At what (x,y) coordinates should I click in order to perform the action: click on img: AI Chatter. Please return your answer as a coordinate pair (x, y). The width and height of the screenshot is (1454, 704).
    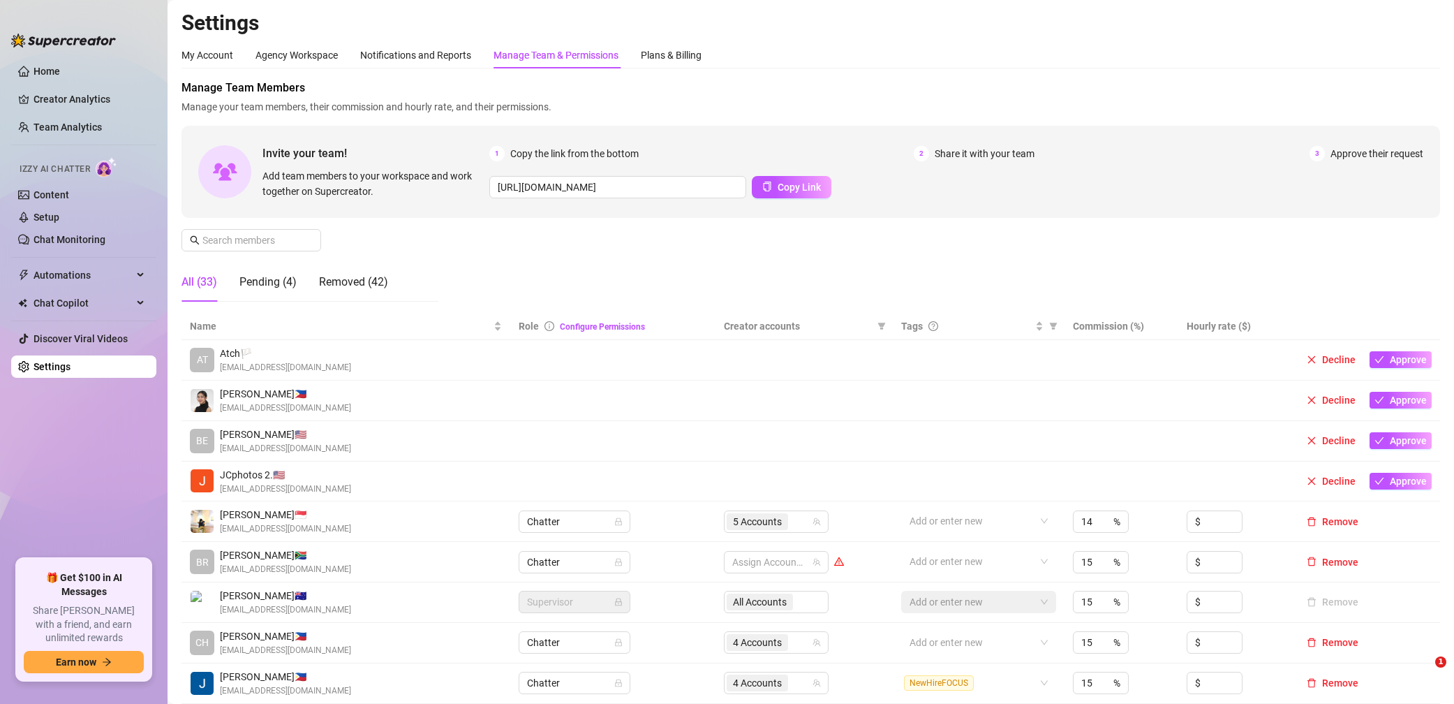
    Looking at the image, I should click on (106, 167).